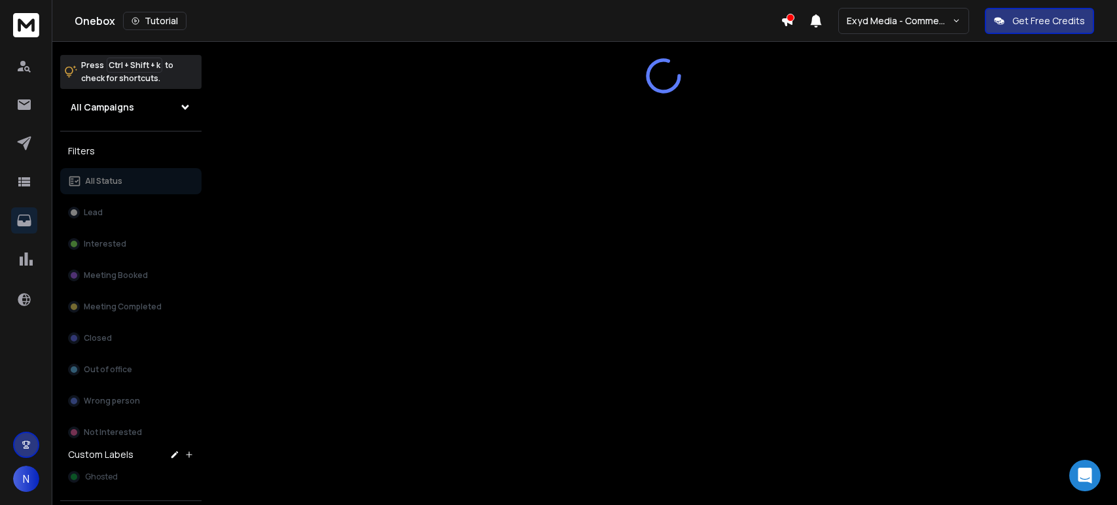  What do you see at coordinates (1040, 21) in the screenshot?
I see `button: Get Free Credits` at bounding box center [1040, 21].